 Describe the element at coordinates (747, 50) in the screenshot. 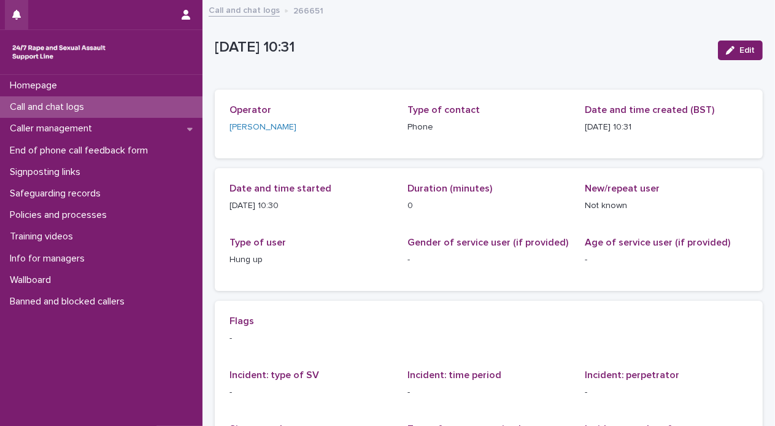

I see `span: Edit` at that location.